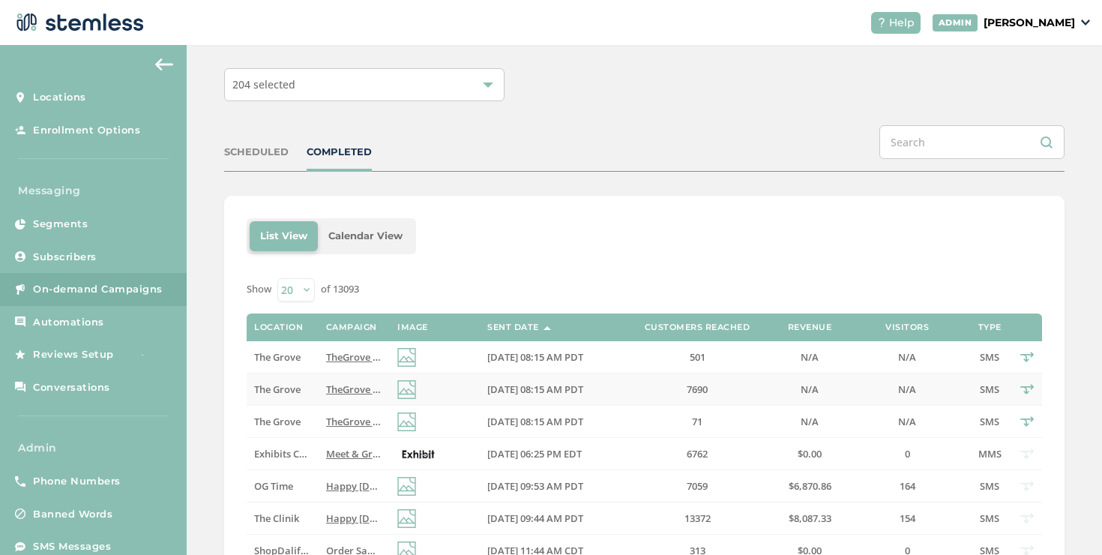 This screenshot has height=555, width=1102. I want to click on img: glitter-stars-b7820f95.gif, so click(140, 355).